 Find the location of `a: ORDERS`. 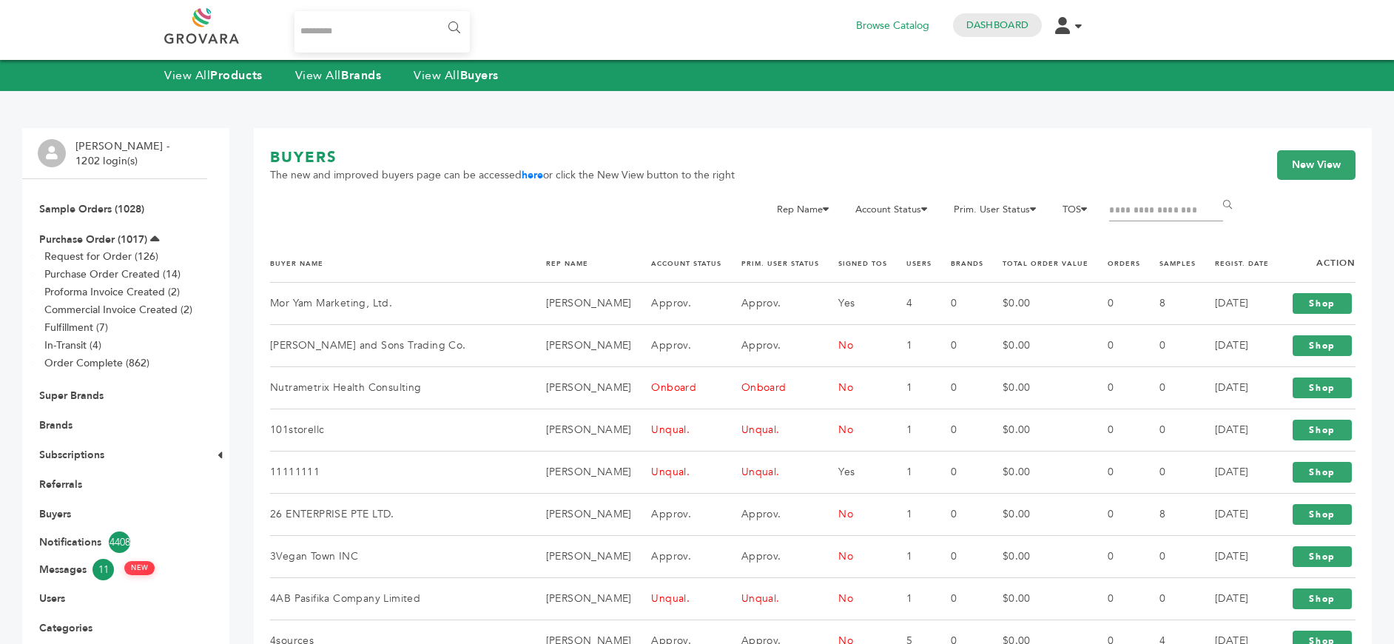

a: ORDERS is located at coordinates (1124, 263).